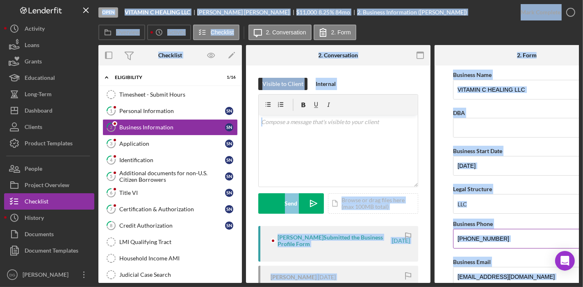 The height and width of the screenshot is (287, 583). I want to click on a: Clients, so click(49, 127).